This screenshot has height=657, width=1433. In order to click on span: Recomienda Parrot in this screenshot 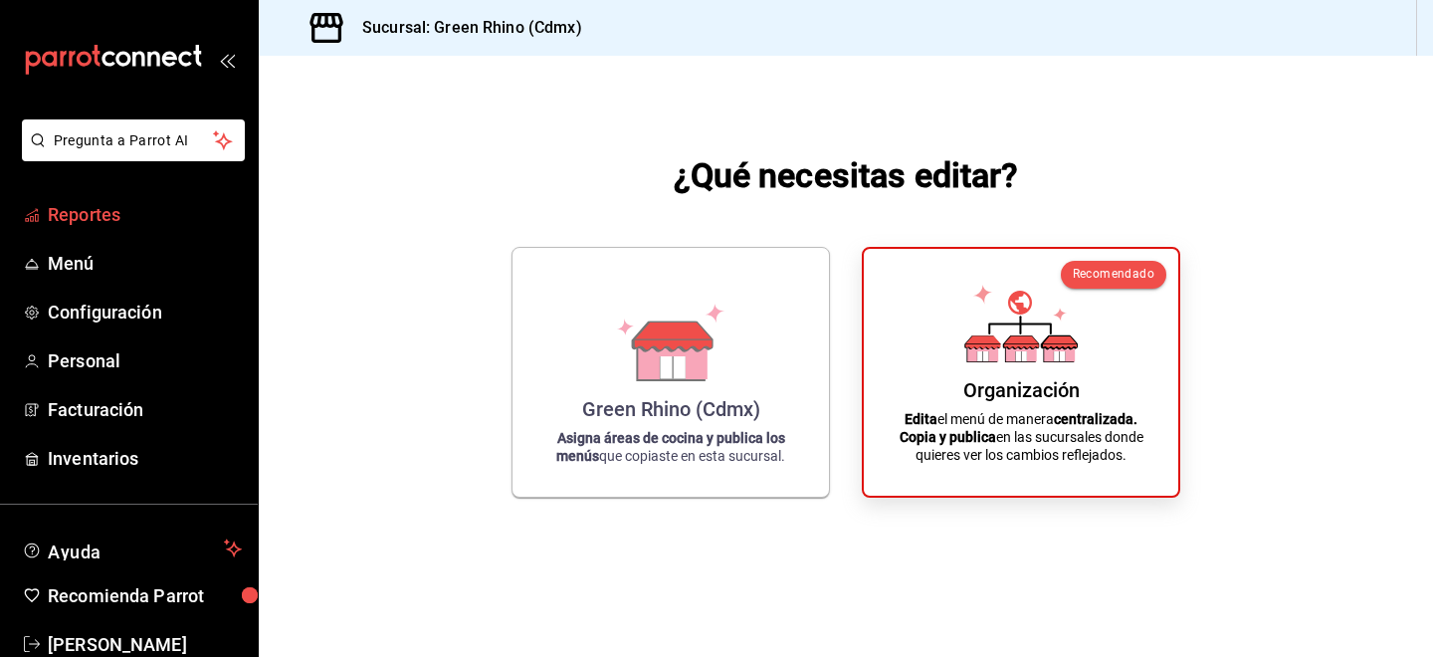, I will do `click(144, 595)`.